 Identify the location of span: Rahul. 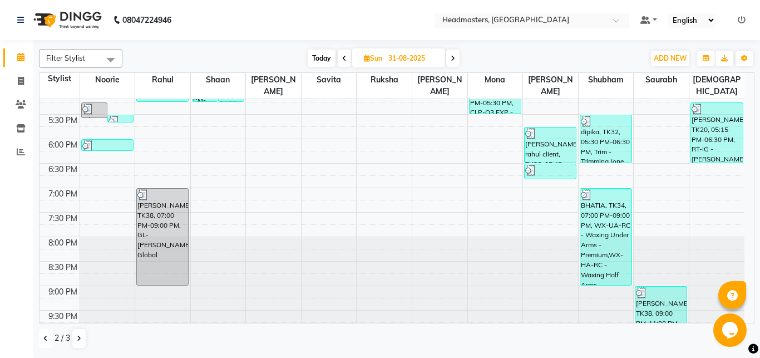
(162, 80).